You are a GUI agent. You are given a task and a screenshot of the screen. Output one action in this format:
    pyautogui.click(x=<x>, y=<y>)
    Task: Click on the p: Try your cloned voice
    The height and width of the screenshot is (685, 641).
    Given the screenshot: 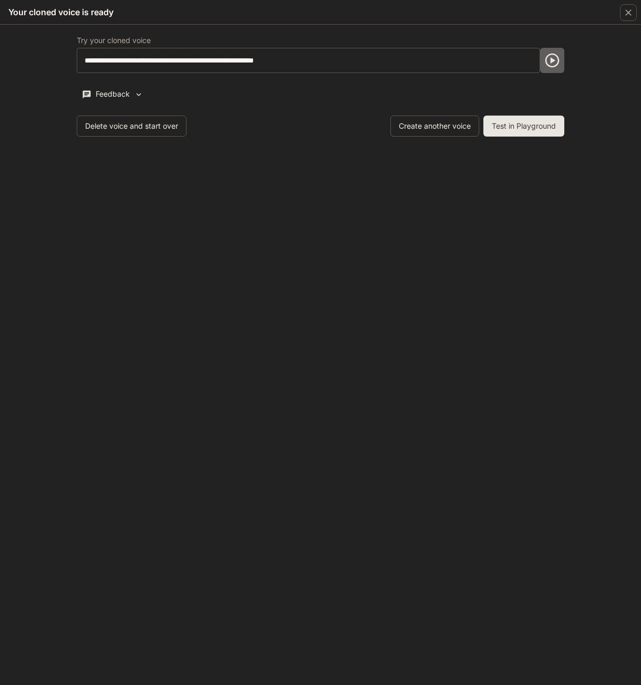 What is the action you would take?
    pyautogui.click(x=113, y=40)
    